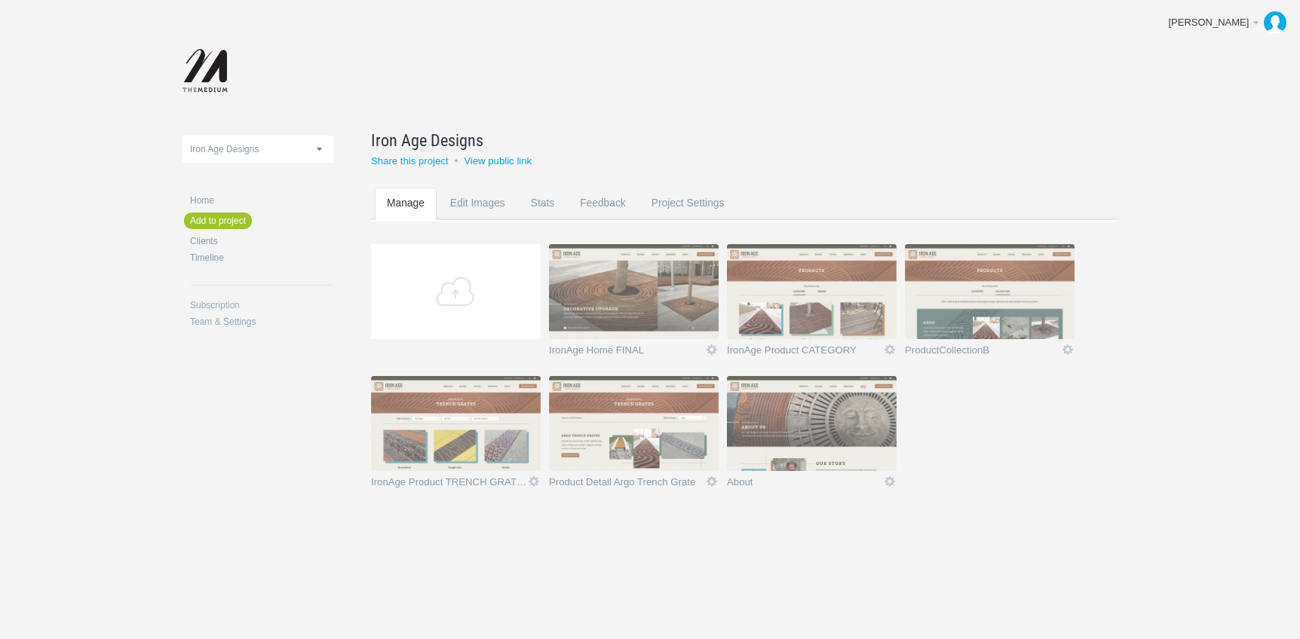  Describe the element at coordinates (804, 353) in the screenshot. I see `a: IronAge Product CATEGORY` at that location.